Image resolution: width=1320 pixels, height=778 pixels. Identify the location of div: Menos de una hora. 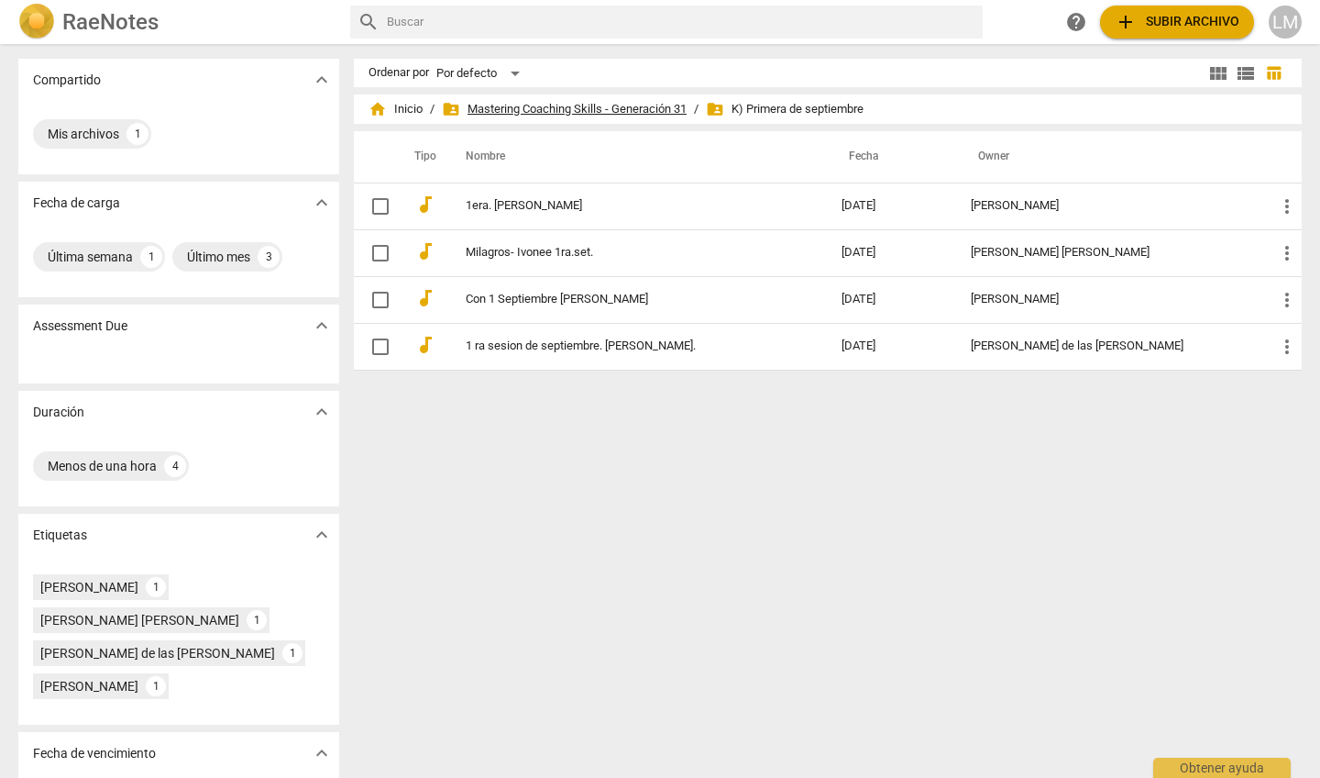
(102, 466).